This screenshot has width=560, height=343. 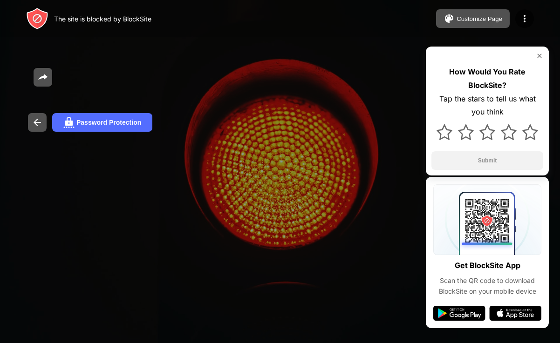 What do you see at coordinates (459, 314) in the screenshot?
I see `img: google-play.svg` at bounding box center [459, 314].